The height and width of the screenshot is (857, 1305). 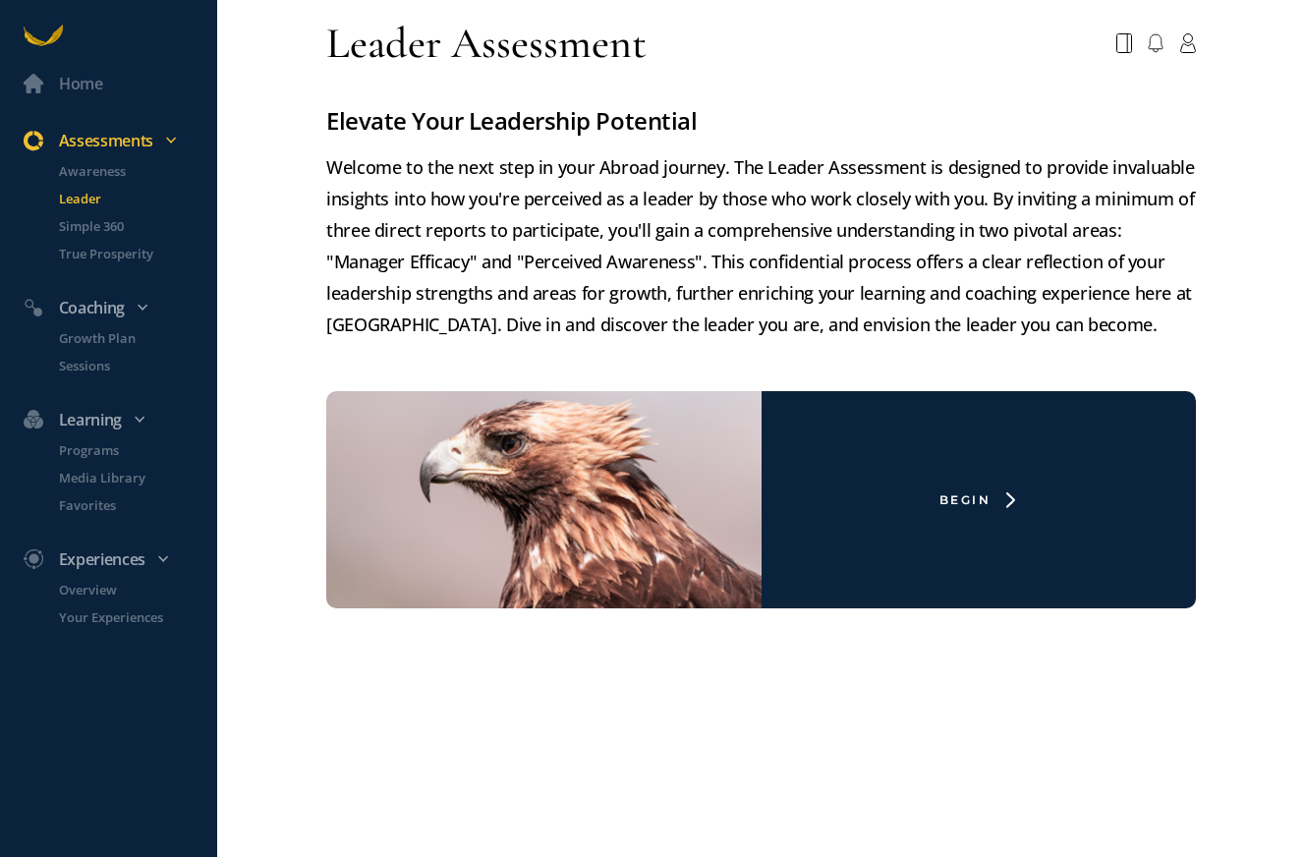 What do you see at coordinates (126, 254) in the screenshot?
I see `a: True Prosperity` at bounding box center [126, 254].